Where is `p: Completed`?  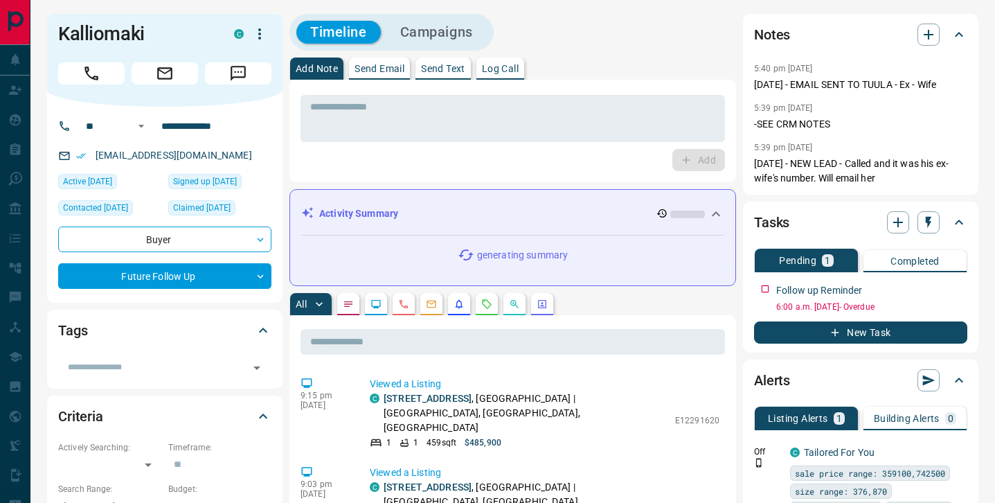 p: Completed is located at coordinates (915, 261).